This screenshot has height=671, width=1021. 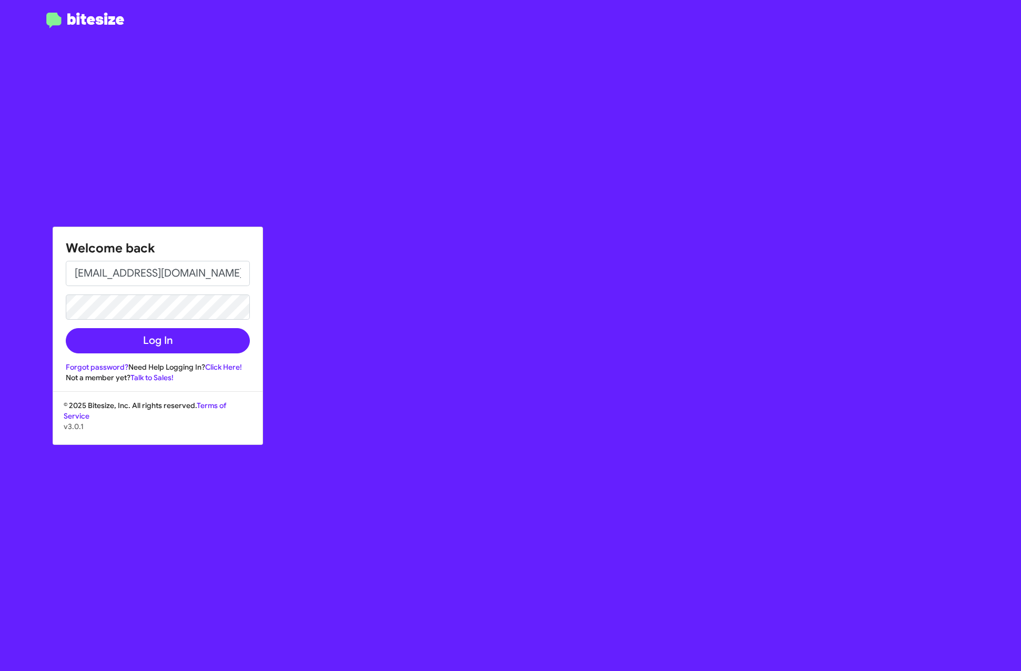 I want to click on div: Need Help Logging In?, so click(x=158, y=367).